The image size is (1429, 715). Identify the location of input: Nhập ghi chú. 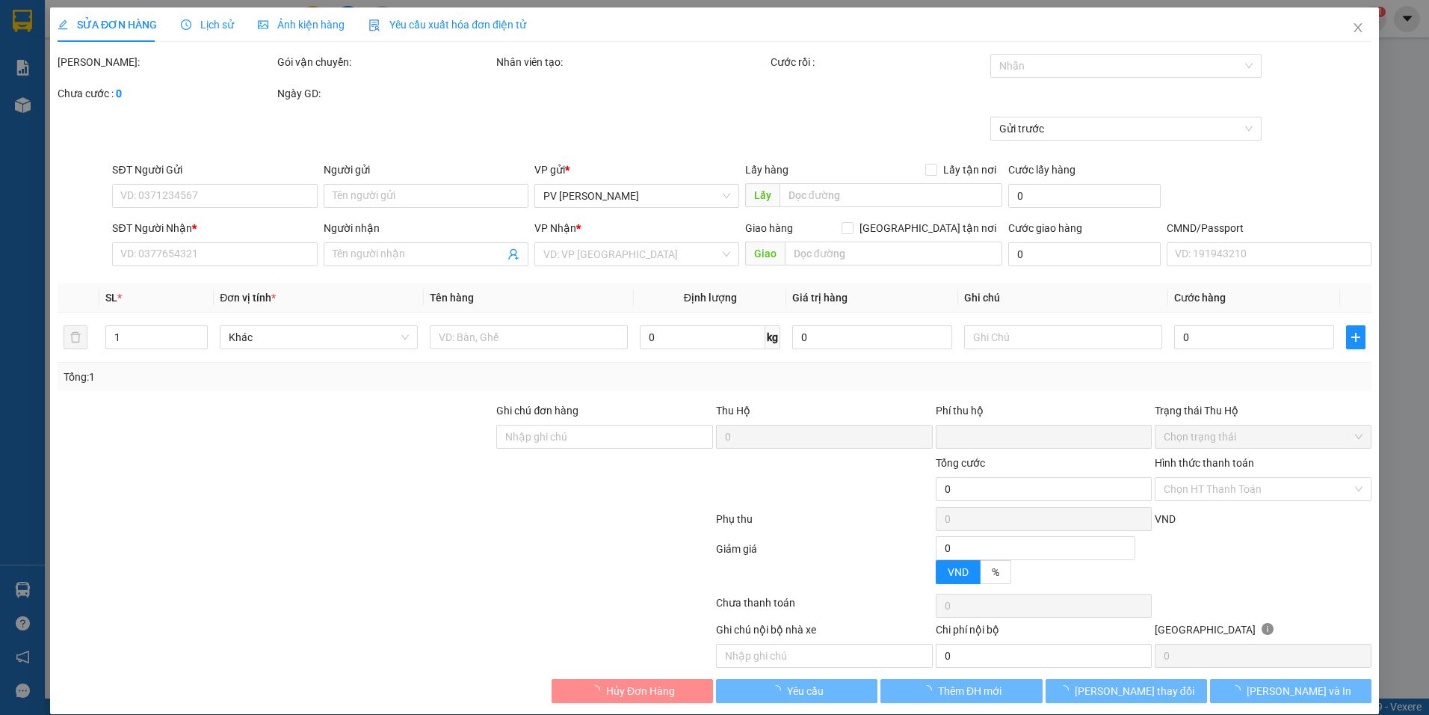
(825, 656).